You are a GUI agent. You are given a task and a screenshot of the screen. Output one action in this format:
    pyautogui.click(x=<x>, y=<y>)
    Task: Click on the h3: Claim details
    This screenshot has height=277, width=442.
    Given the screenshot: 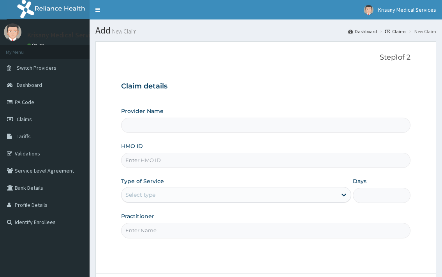 What is the action you would take?
    pyautogui.click(x=266, y=86)
    